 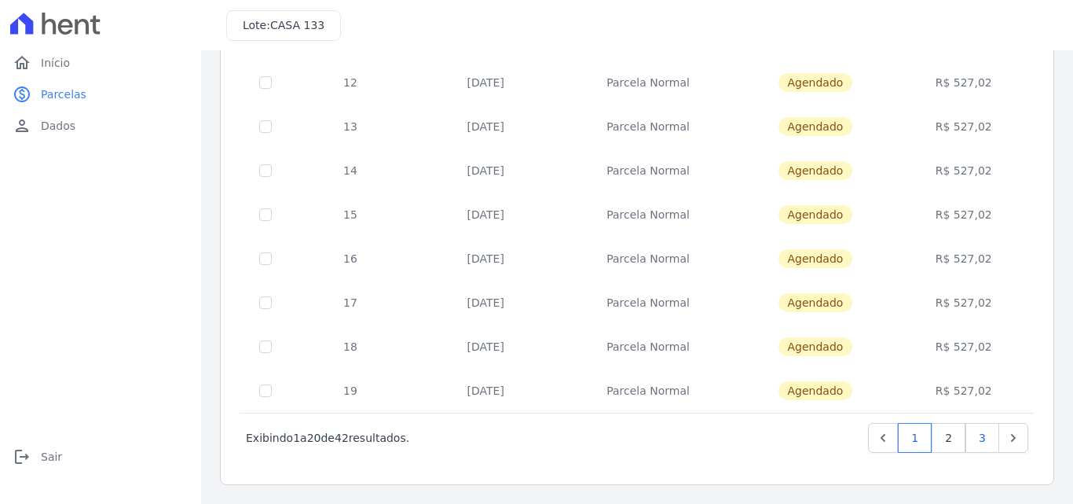 I want to click on a: 2, so click(x=948, y=438).